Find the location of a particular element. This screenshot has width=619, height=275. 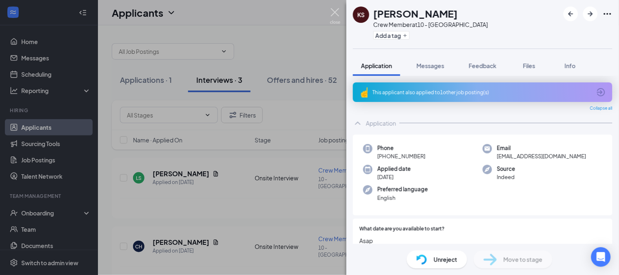

svg: ChevronUp is located at coordinates (358, 123).